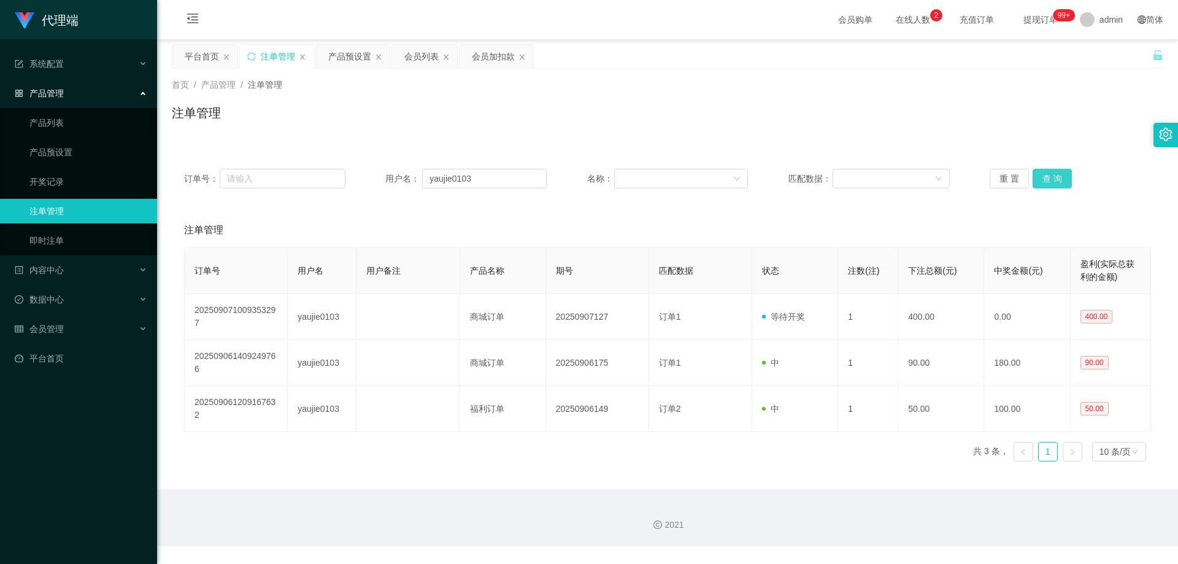  Describe the element at coordinates (493, 56) in the screenshot. I see `div: 会员加扣款` at that location.